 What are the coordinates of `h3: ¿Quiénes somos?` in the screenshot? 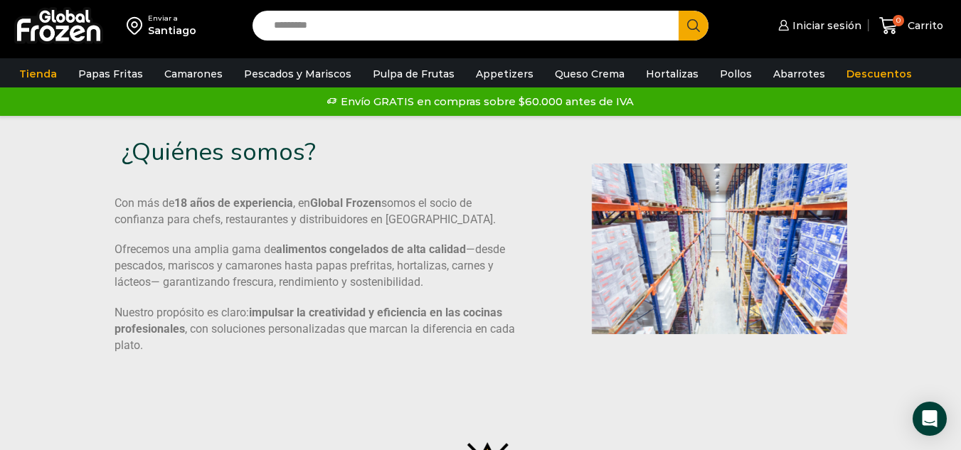 It's located at (294, 152).